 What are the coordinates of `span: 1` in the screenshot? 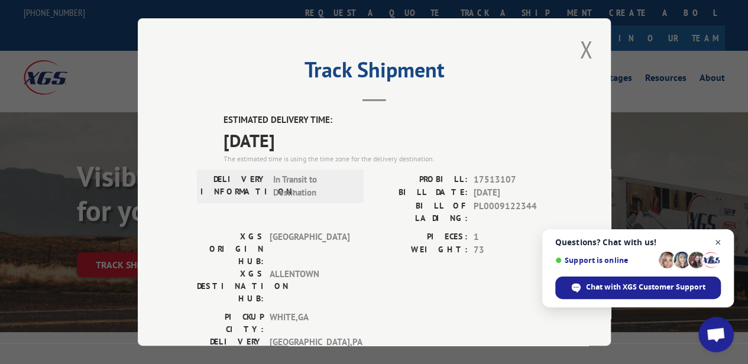 It's located at (512, 236).